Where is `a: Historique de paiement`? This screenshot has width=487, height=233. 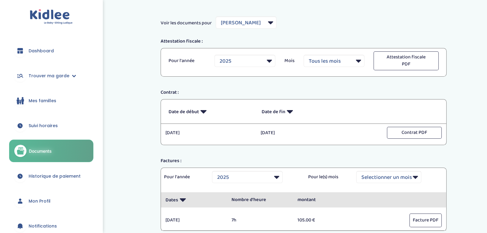
a: Historique de paiement is located at coordinates (51, 176).